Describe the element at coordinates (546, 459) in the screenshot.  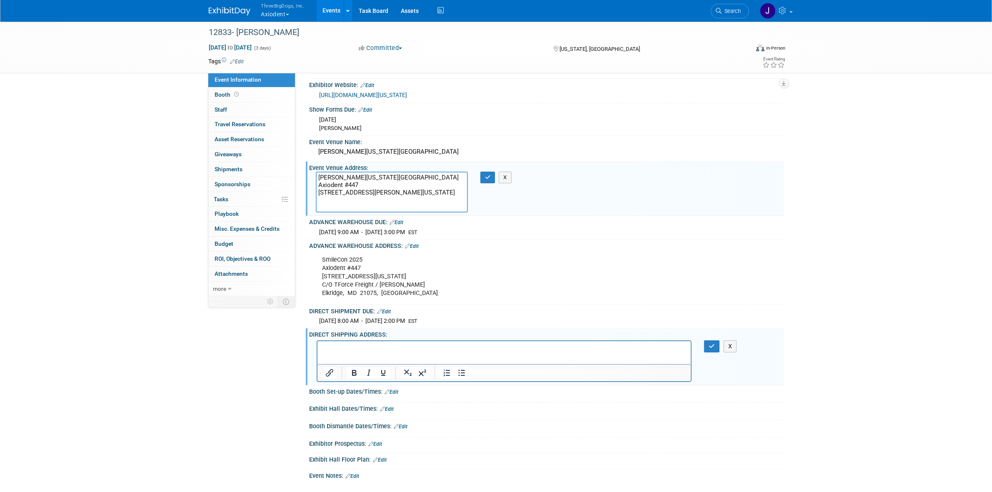
I see `div: Exhibit Hall Floor Plan:` at that location.